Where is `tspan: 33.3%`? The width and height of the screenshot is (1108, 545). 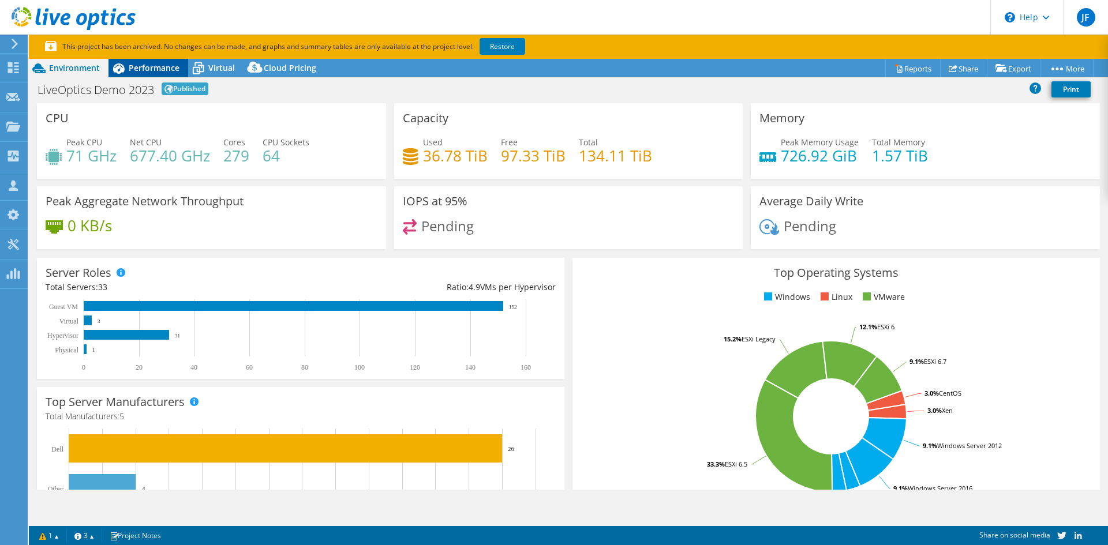 tspan: 33.3% is located at coordinates (716, 464).